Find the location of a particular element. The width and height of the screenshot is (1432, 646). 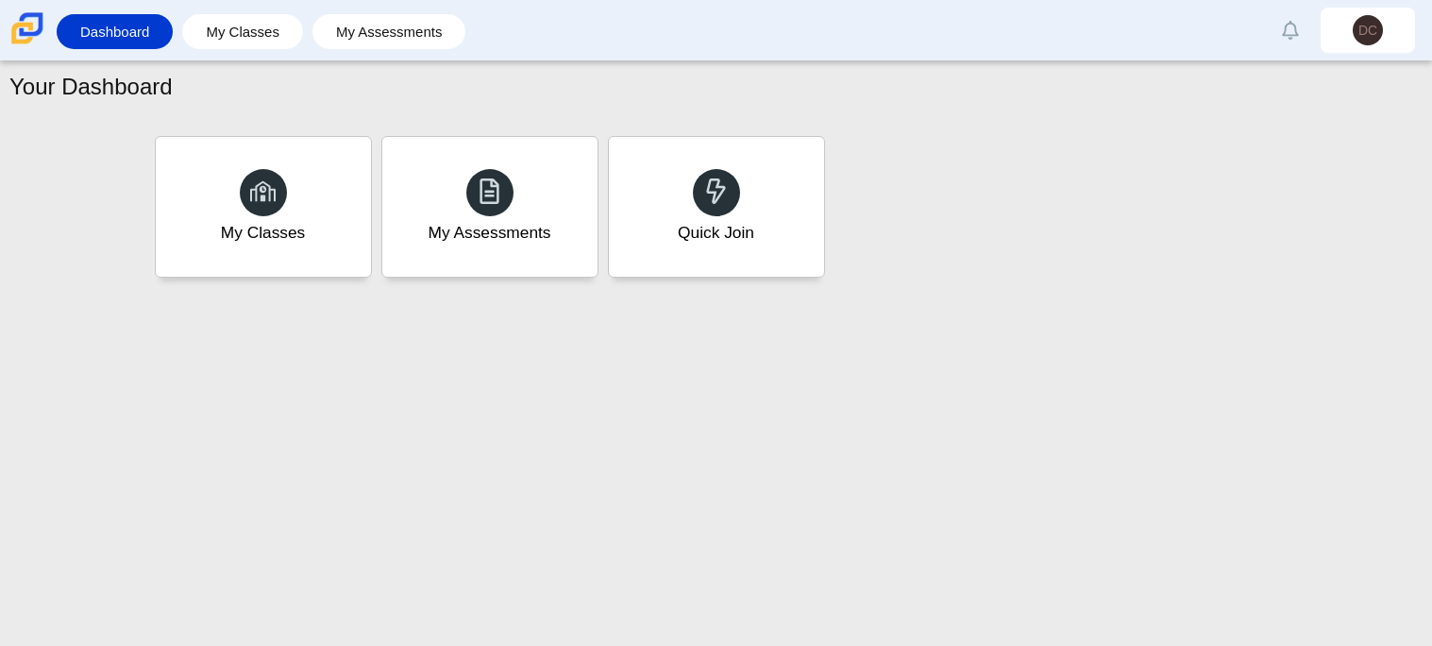

div: Quick Join is located at coordinates (715, 232).